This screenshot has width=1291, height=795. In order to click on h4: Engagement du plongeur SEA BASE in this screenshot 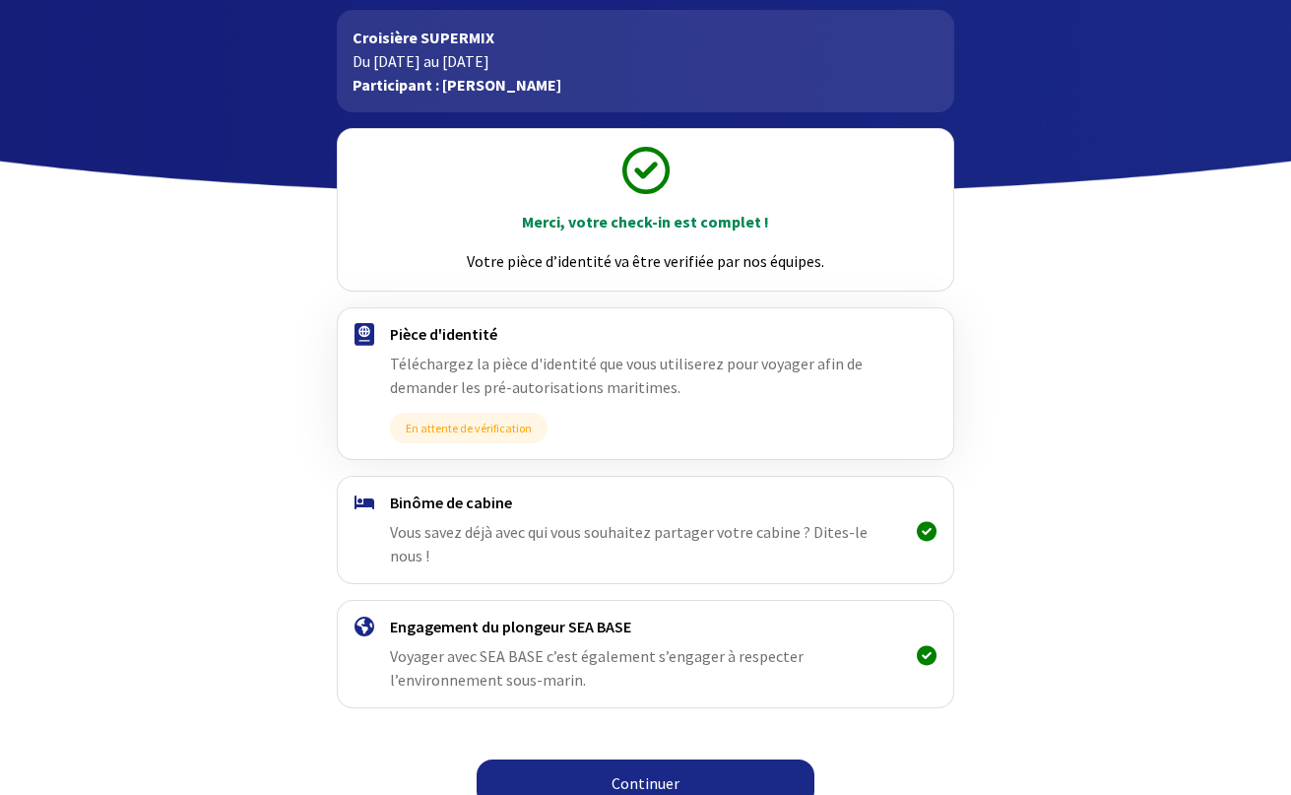, I will do `click(645, 627)`.